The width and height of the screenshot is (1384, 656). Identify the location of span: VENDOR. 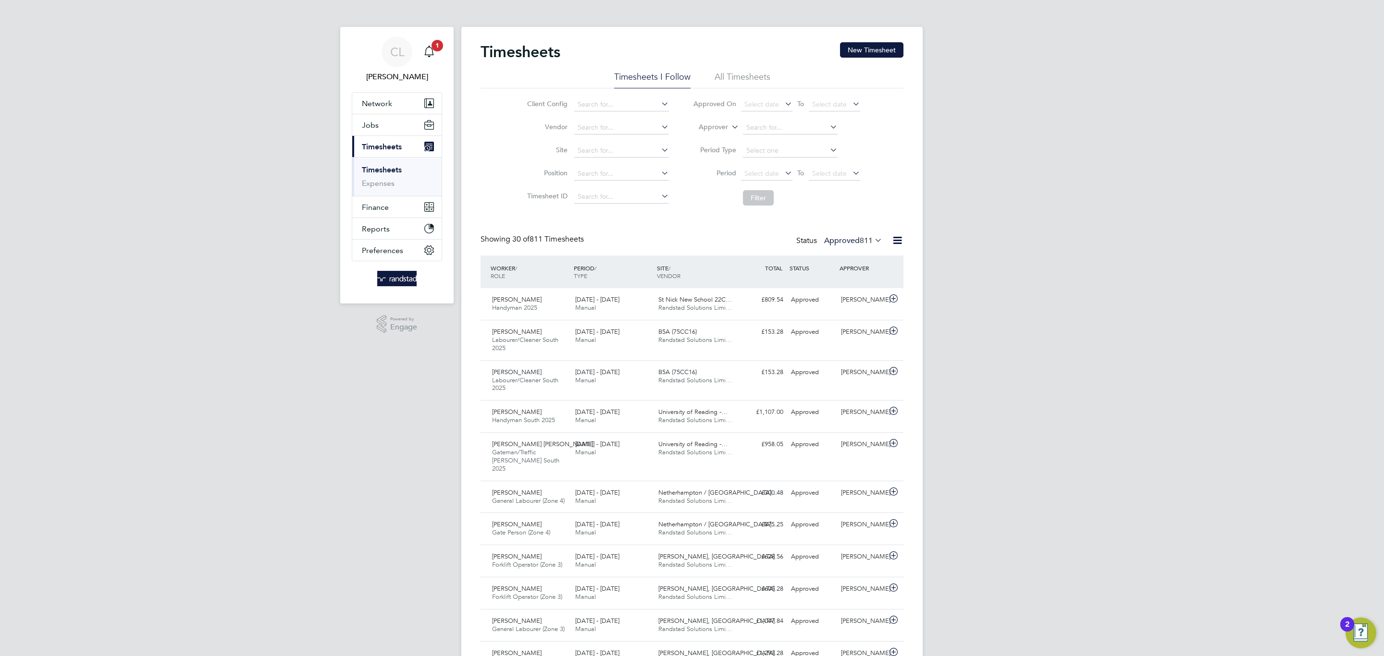
(668, 276).